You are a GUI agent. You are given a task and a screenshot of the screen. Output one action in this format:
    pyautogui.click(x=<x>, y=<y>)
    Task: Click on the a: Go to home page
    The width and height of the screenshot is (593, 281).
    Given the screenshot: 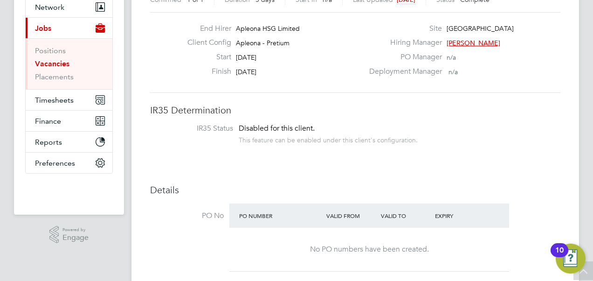 What is the action you would take?
    pyautogui.click(x=69, y=190)
    